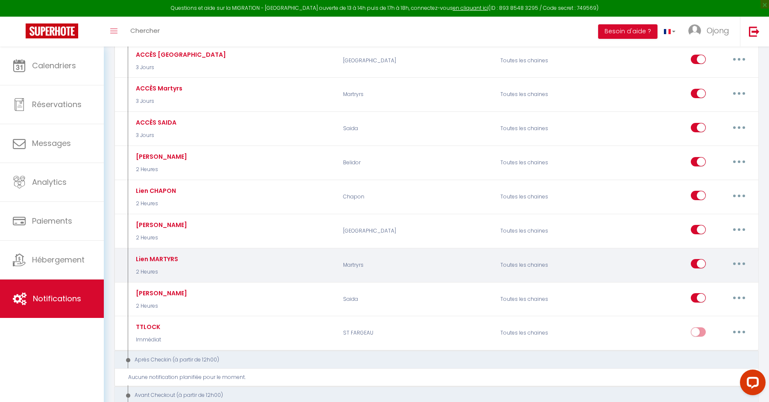 Image resolution: width=769 pixels, height=402 pixels. Describe the element at coordinates (155, 123) in the screenshot. I see `div: ACCÈS SAIDA` at that location.